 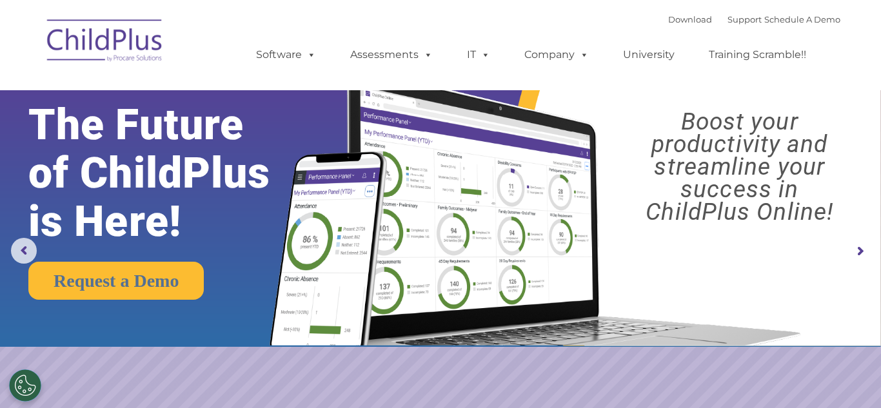 What do you see at coordinates (169, 173) in the screenshot?
I see `rs-layer: The Future of ChildPlus is Here!` at bounding box center [169, 173].